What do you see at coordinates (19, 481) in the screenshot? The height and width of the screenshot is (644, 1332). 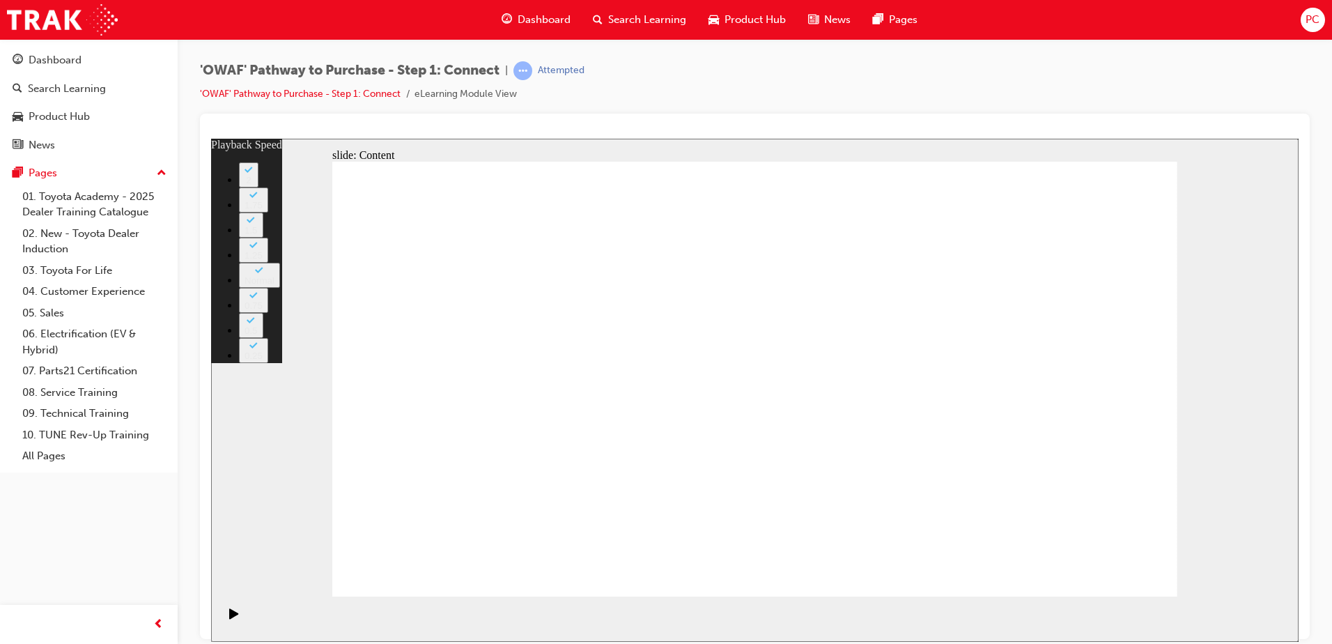 I see `button: Play (Ctrl+Alt+P)` at bounding box center [19, 481].